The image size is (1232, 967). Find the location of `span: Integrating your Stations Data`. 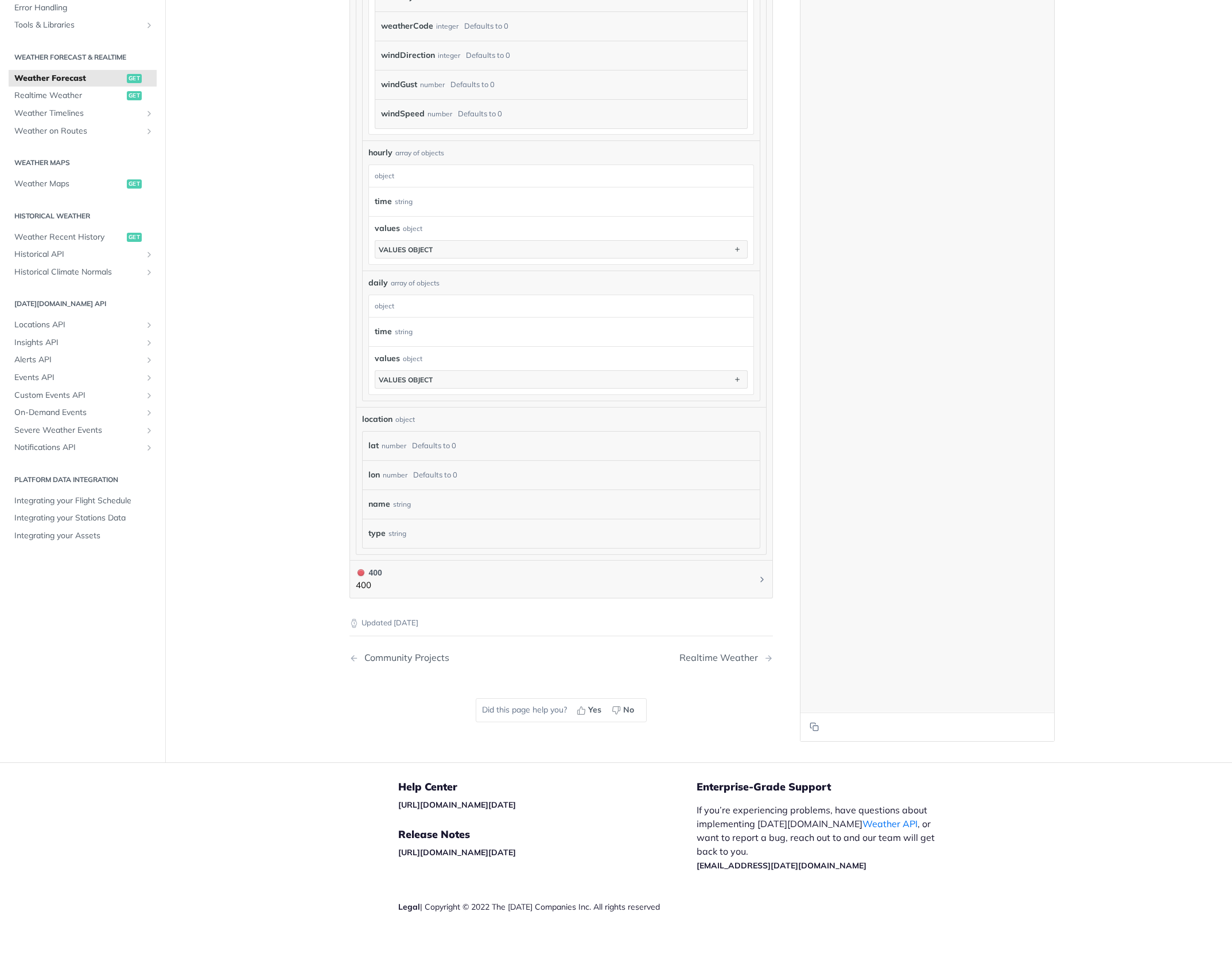

span: Integrating your Stations Data is located at coordinates (83, 519).